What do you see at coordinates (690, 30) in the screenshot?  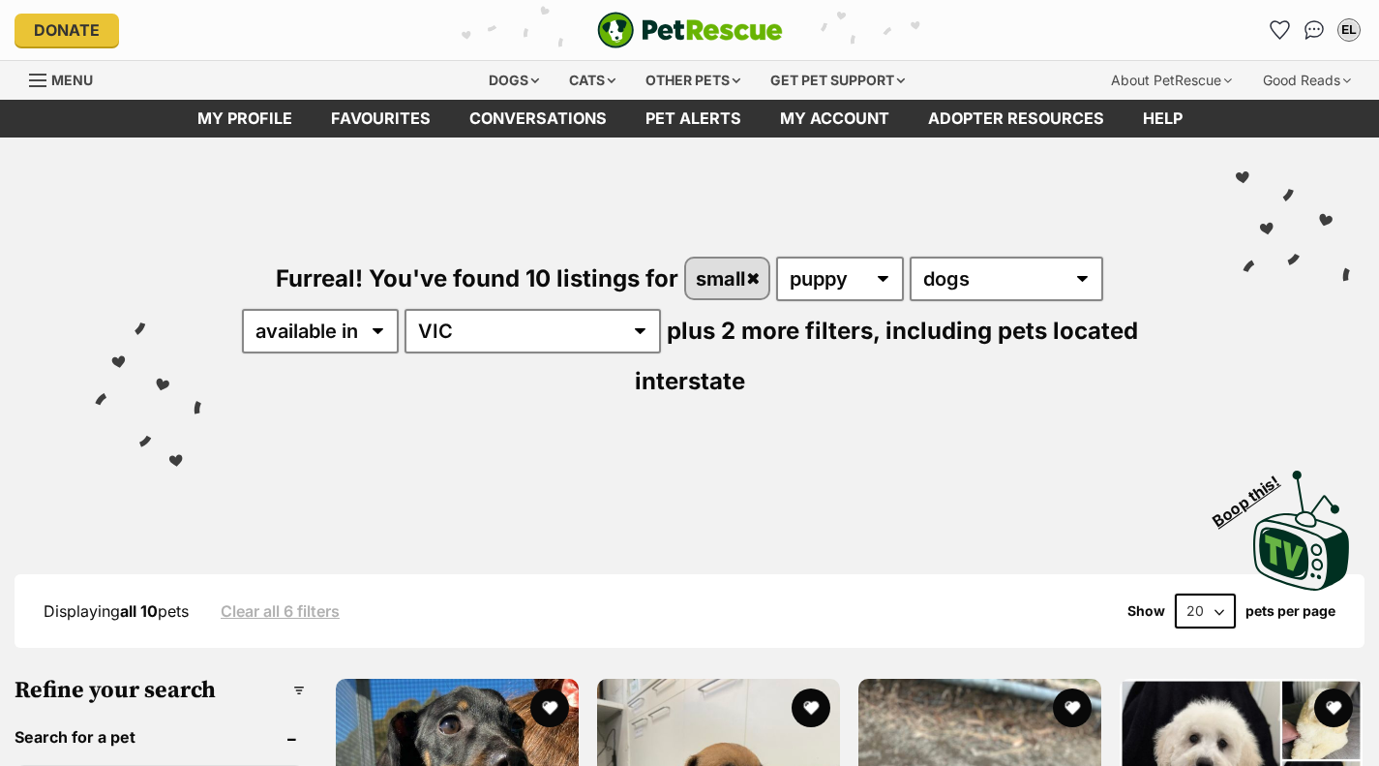 I see `img: logo-e224e6f780fb5917bec1dbf3a21bbac754714ae5b6737aabdf751b685950b380.svg` at bounding box center [690, 30].